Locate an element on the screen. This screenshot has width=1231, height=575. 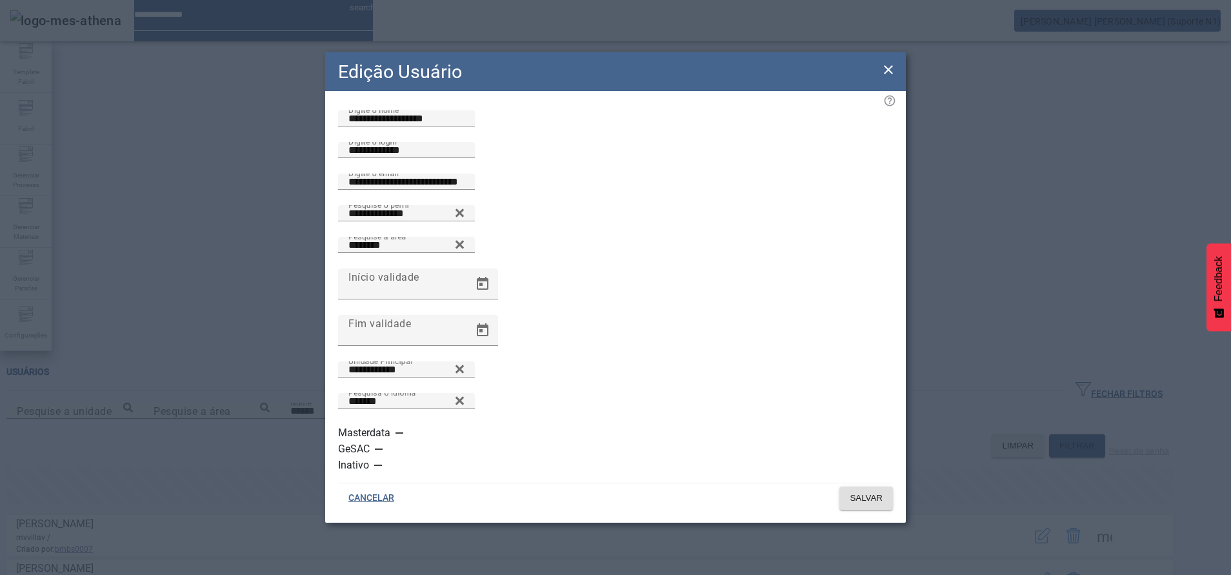
mat-label: Digite o login is located at coordinates (372, 142).